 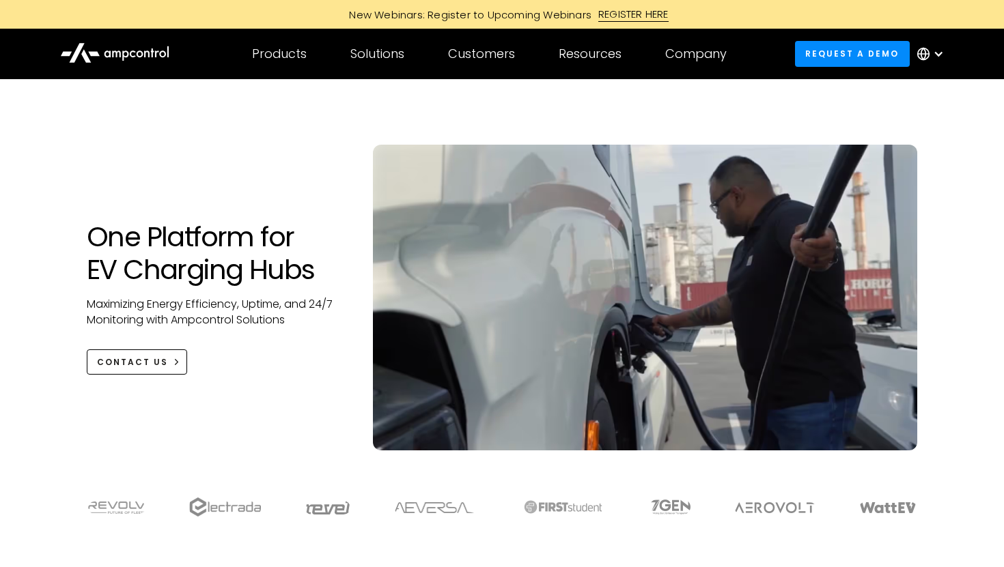 What do you see at coordinates (696, 54) in the screenshot?
I see `div: Company` at bounding box center [696, 54].